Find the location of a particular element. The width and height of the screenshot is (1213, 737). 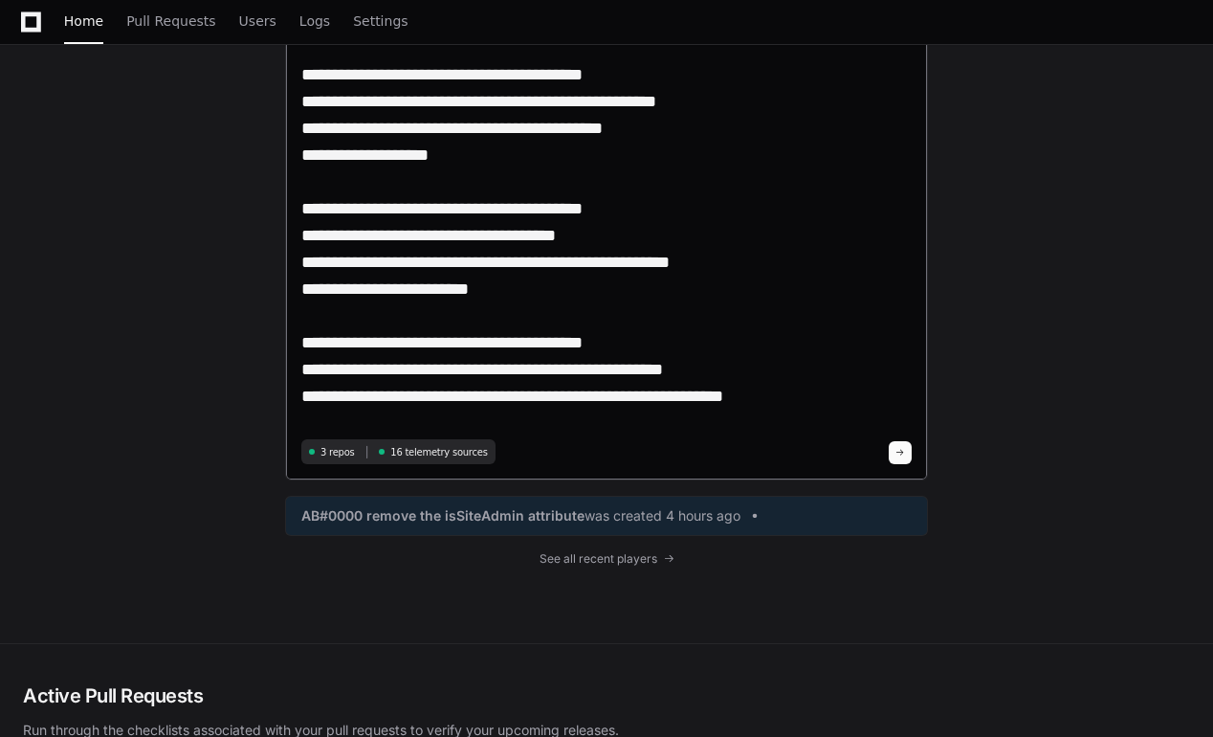

a: See all recent players is located at coordinates (606, 559).